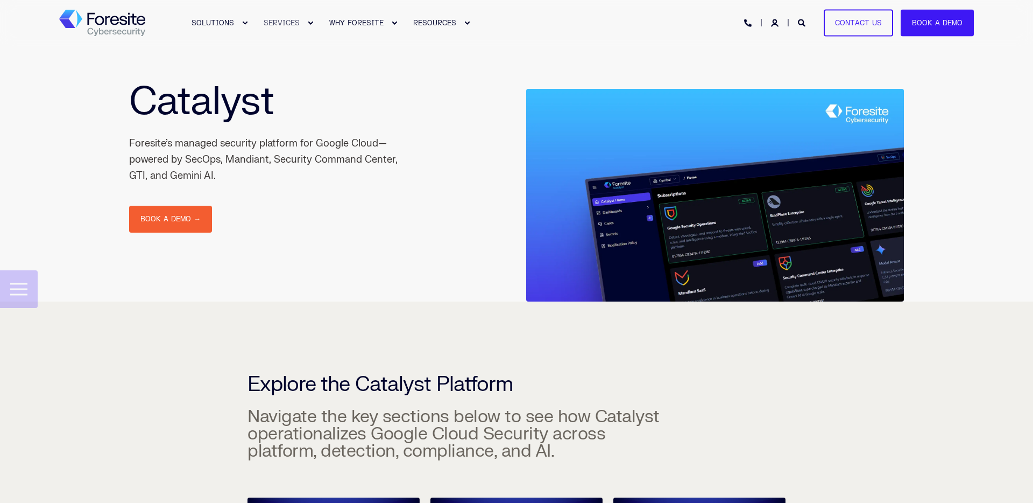 Image resolution: width=1033 pixels, height=503 pixels. What do you see at coordinates (715, 195) in the screenshot?
I see `img: Foresite Catalyst` at bounding box center [715, 195].